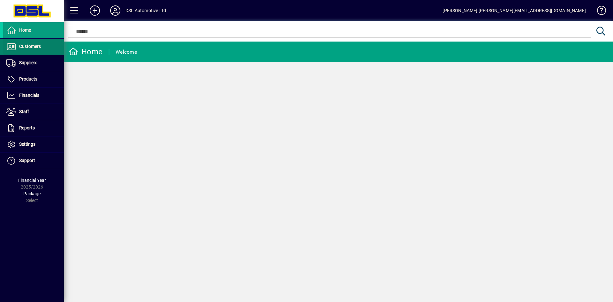 Image resolution: width=613 pixels, height=302 pixels. What do you see at coordinates (34, 161) in the screenshot?
I see `a: Support` at bounding box center [34, 161].